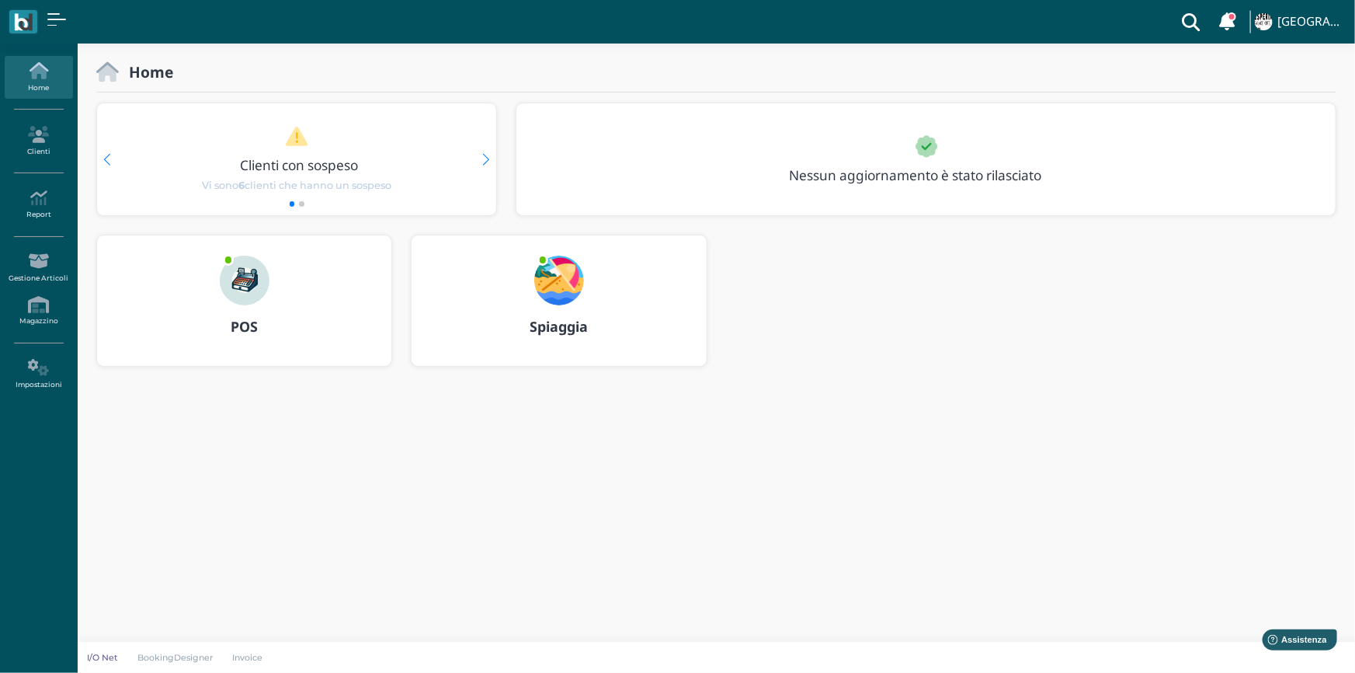 Image resolution: width=1355 pixels, height=673 pixels. I want to click on b: Spiaggia, so click(558, 326).